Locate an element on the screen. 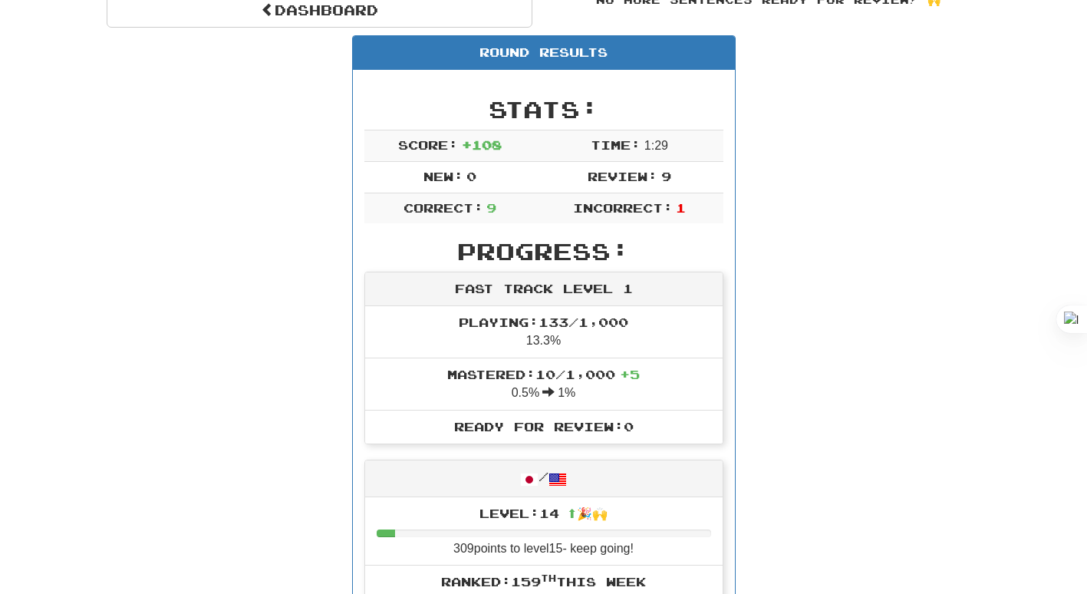  div: Round Results is located at coordinates (544, 53).